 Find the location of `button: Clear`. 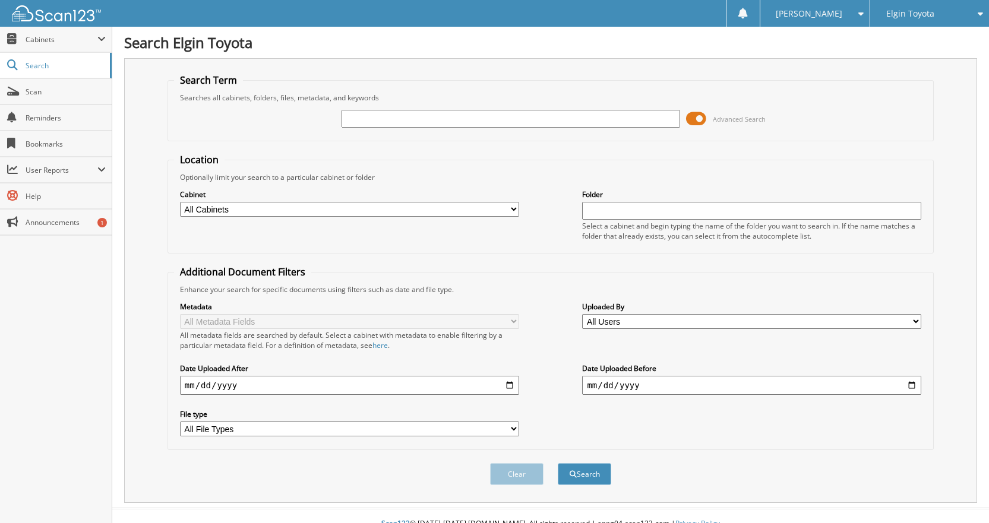

button: Clear is located at coordinates (517, 474).